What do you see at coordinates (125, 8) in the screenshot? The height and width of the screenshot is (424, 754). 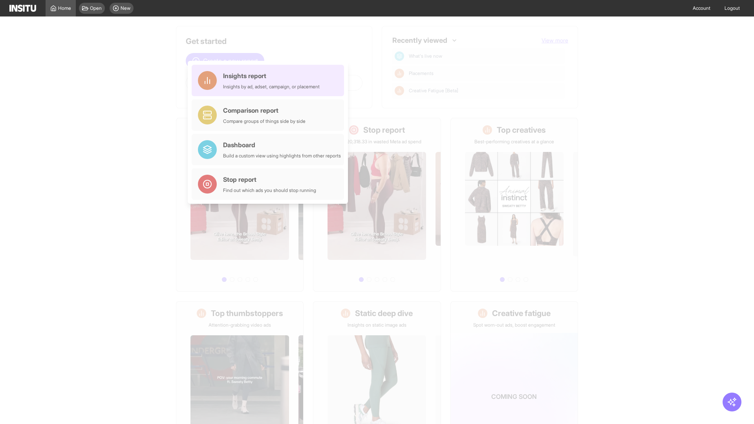 I see `span: New` at bounding box center [125, 8].